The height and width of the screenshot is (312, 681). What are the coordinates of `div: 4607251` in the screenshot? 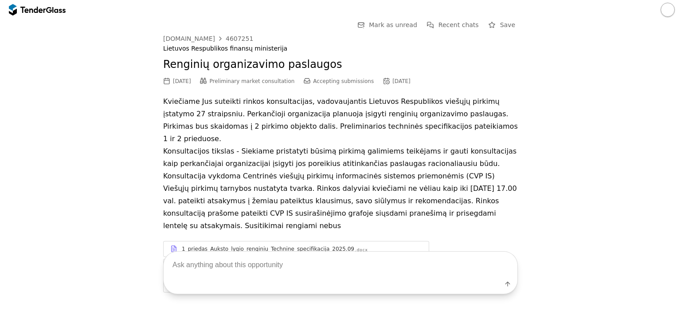 It's located at (239, 39).